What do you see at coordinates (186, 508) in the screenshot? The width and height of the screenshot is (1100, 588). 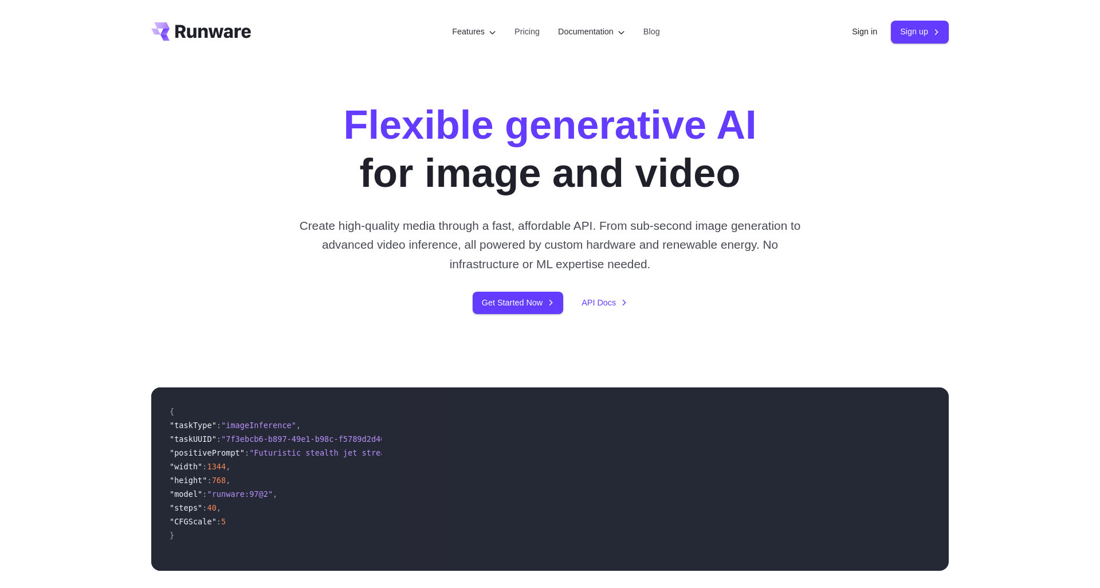 I see `span: "steps"` at bounding box center [186, 508].